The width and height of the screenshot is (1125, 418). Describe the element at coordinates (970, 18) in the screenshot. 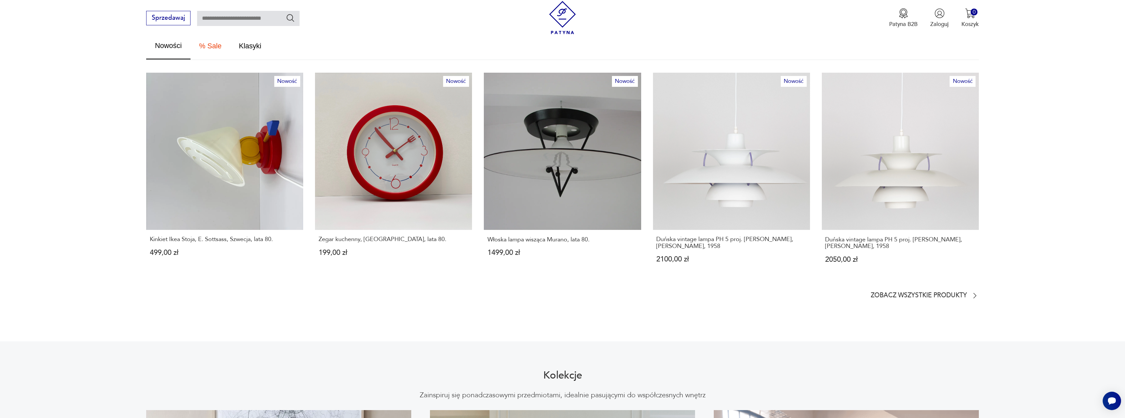

I see `button: 0Koszyk` at that location.